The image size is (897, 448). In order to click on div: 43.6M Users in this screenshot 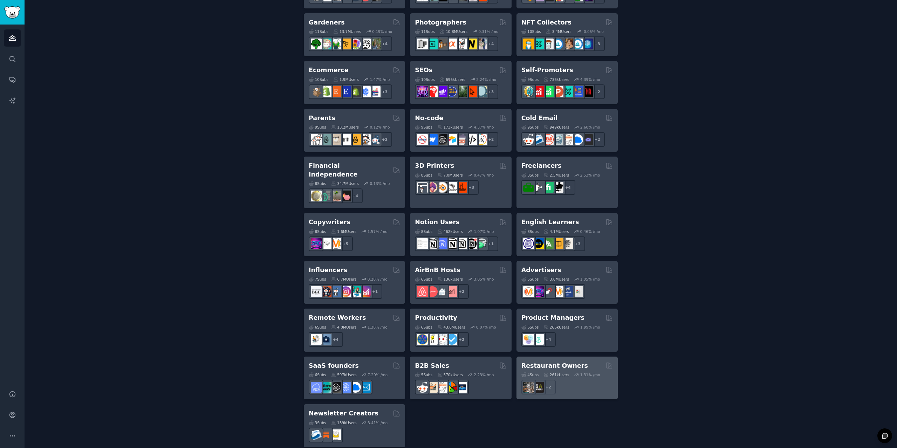, I will do `click(451, 327)`.